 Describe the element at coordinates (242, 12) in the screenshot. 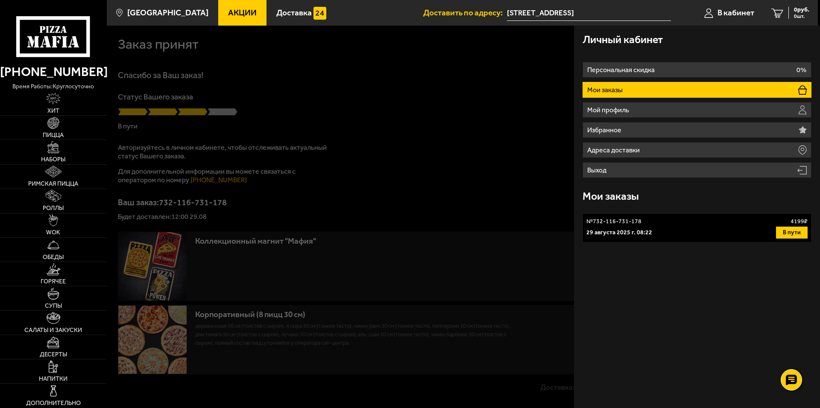

I see `span: Акции` at that location.